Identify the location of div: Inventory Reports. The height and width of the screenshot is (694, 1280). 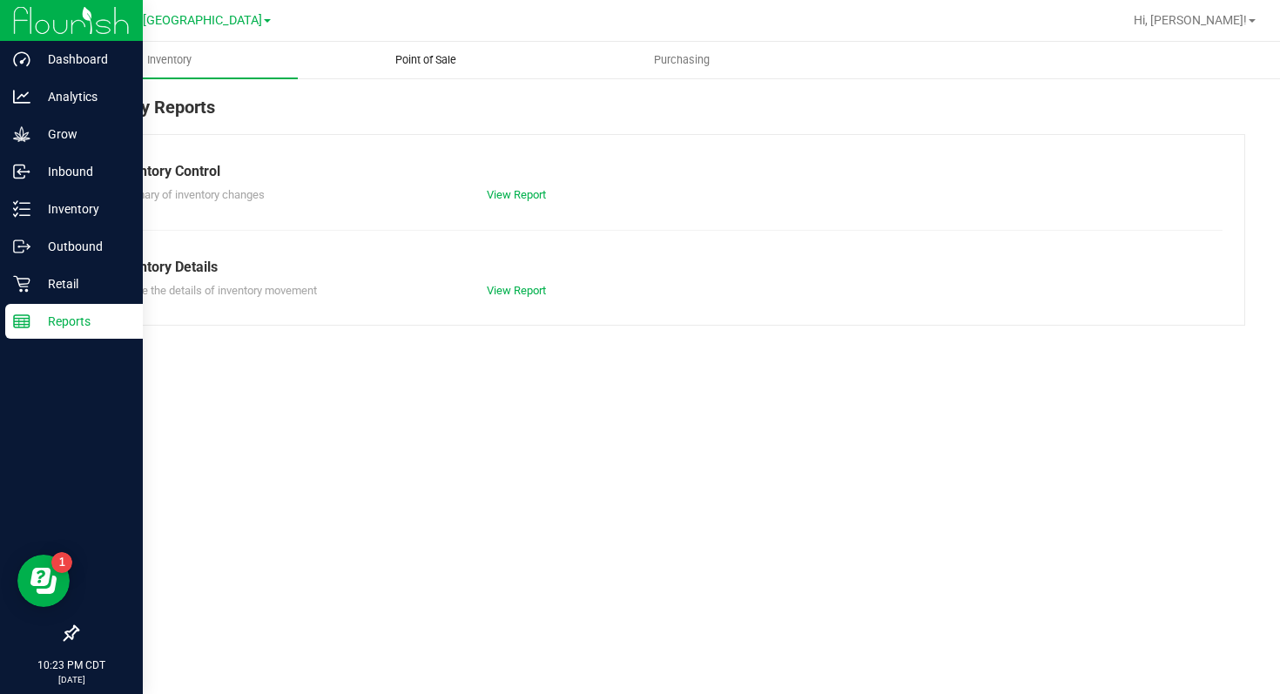
(661, 114).